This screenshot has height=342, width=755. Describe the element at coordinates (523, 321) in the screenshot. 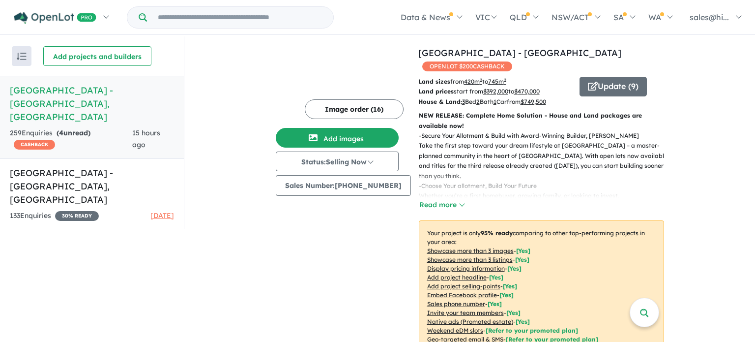

I see `span: [Yes]` at that location.